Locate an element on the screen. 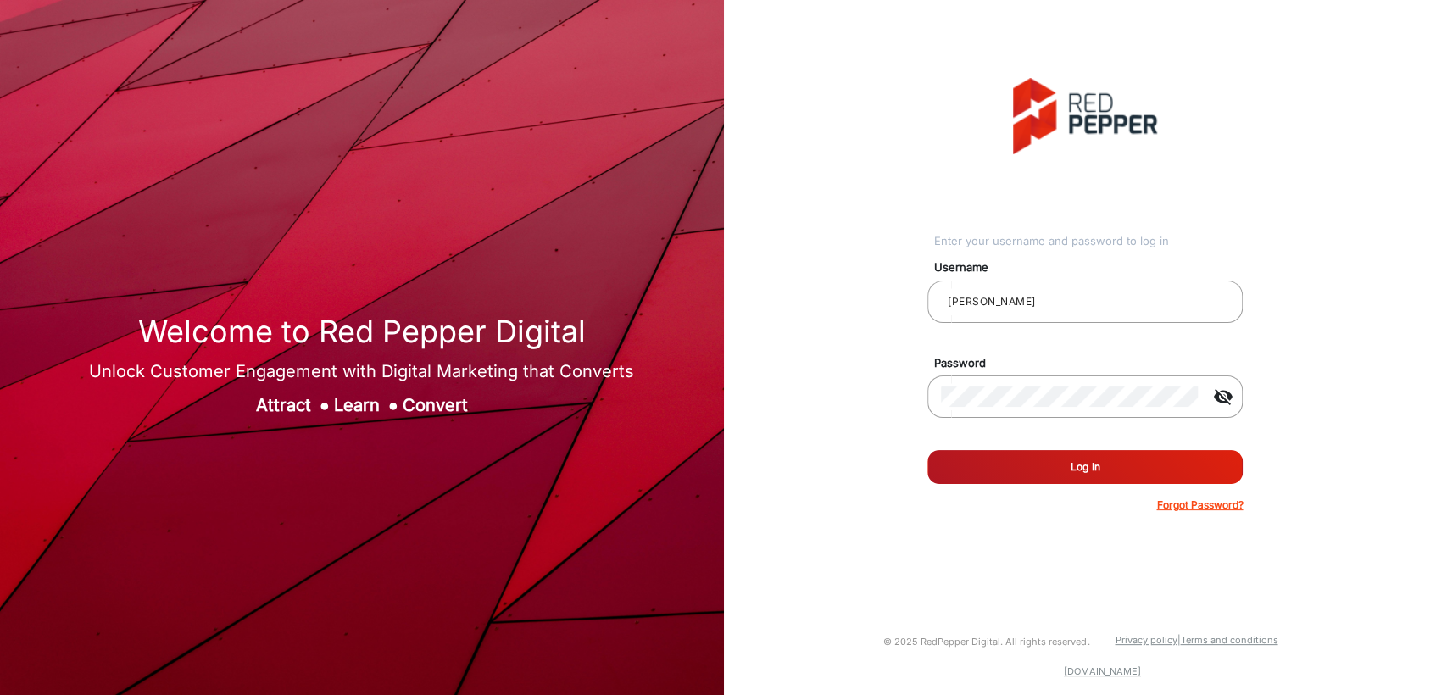  div: Unlock Customer Engagement with Digital Marketing that Converts is located at coordinates (361, 371).